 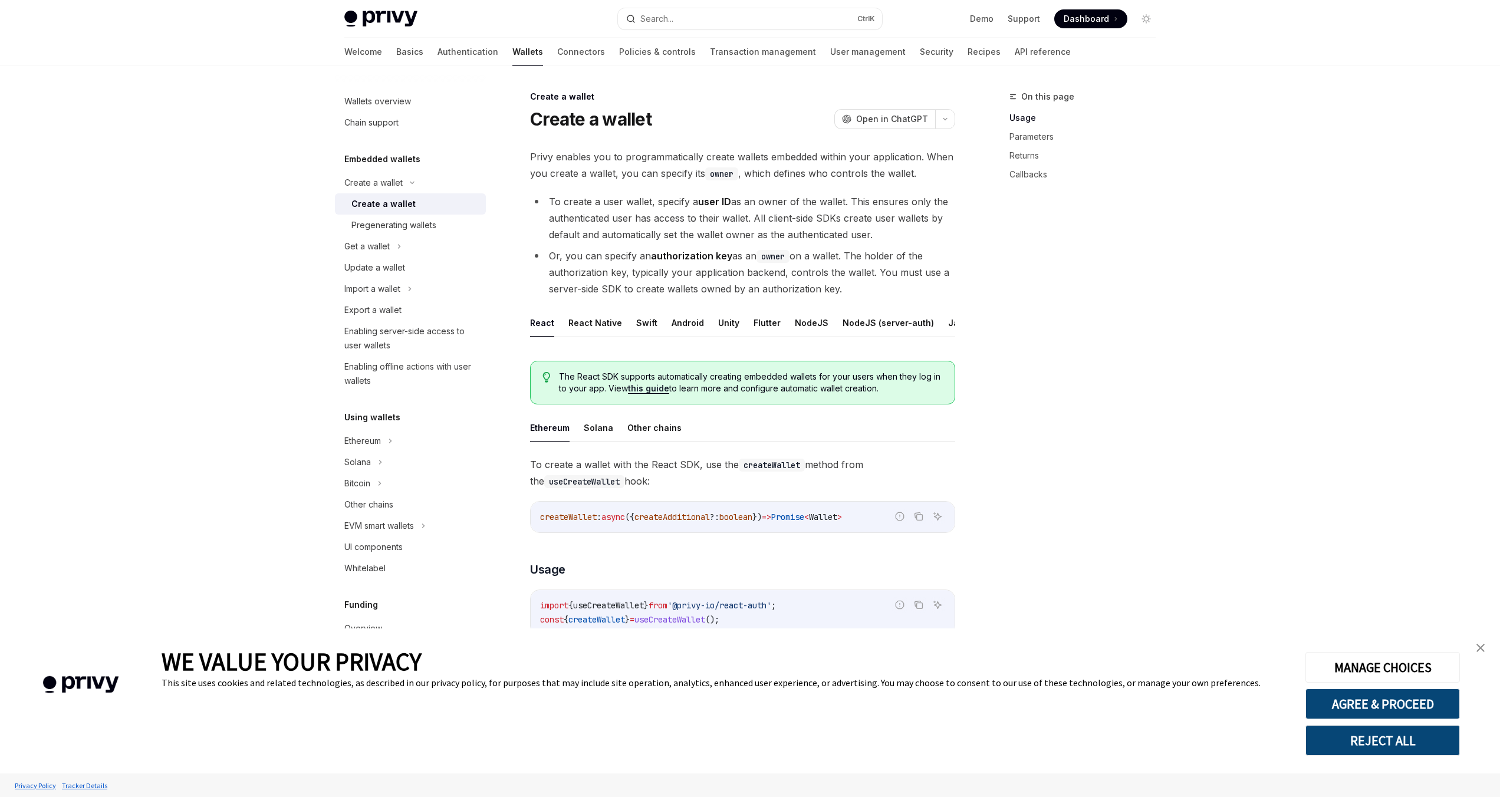 What do you see at coordinates (381, 19) in the screenshot?
I see `img: light logo` at bounding box center [381, 19].